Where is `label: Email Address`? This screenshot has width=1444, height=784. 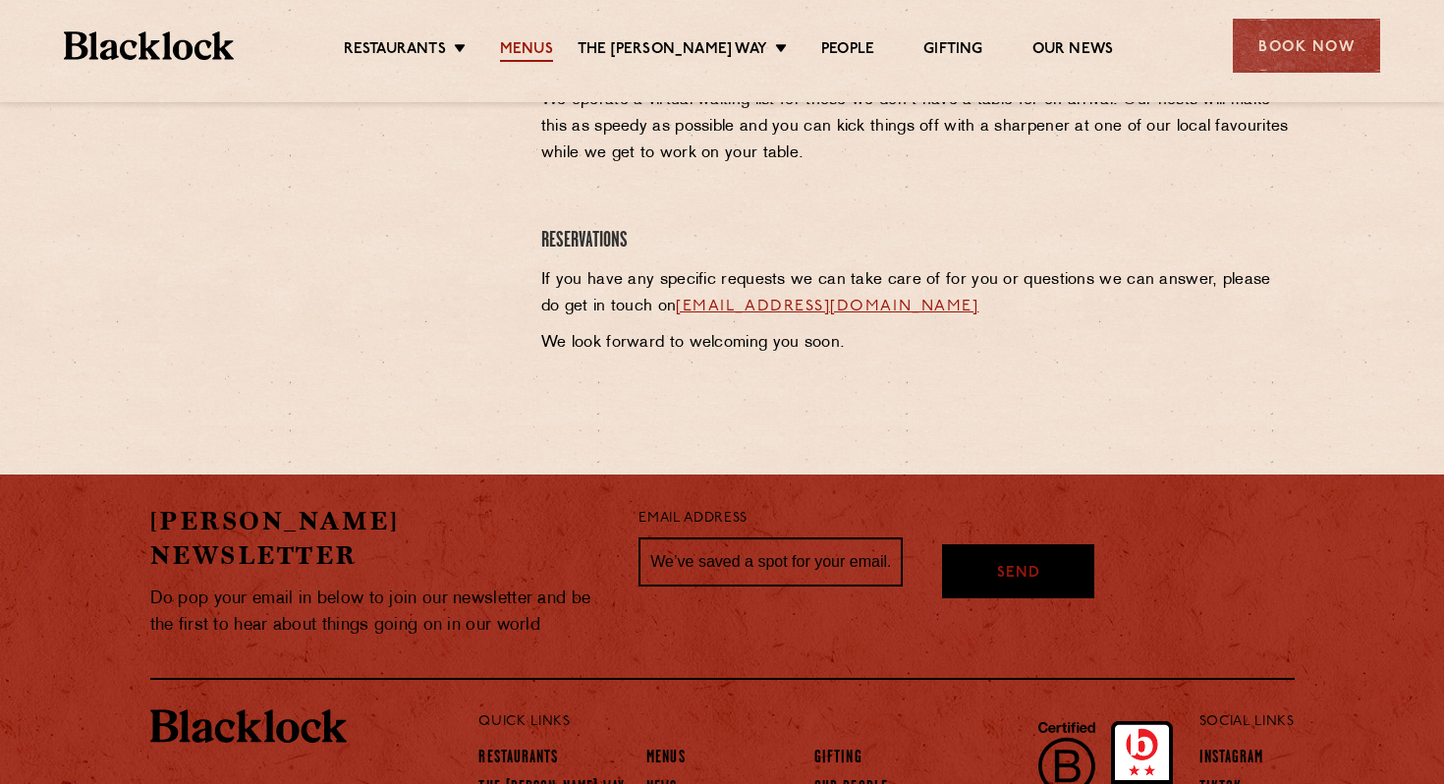 label: Email Address is located at coordinates (693, 519).